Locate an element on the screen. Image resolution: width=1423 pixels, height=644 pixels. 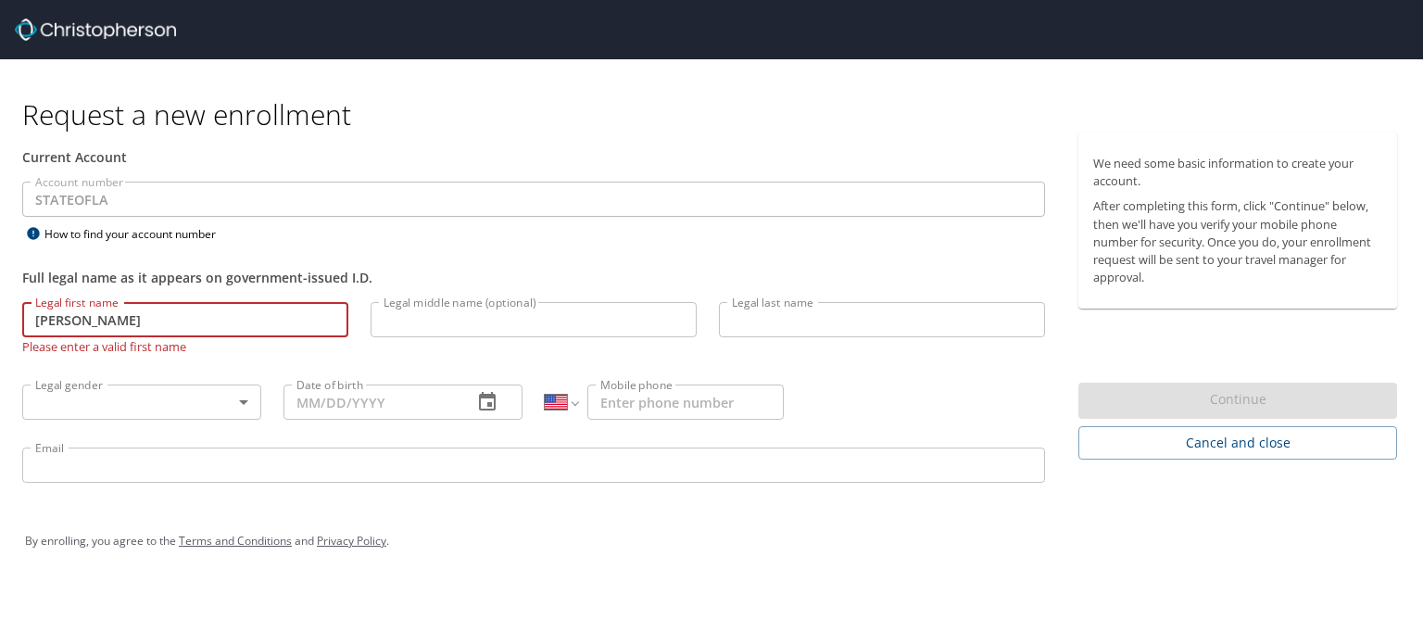
div: Full legal name as it appears on government-issued I.D. is located at coordinates (534, 277).